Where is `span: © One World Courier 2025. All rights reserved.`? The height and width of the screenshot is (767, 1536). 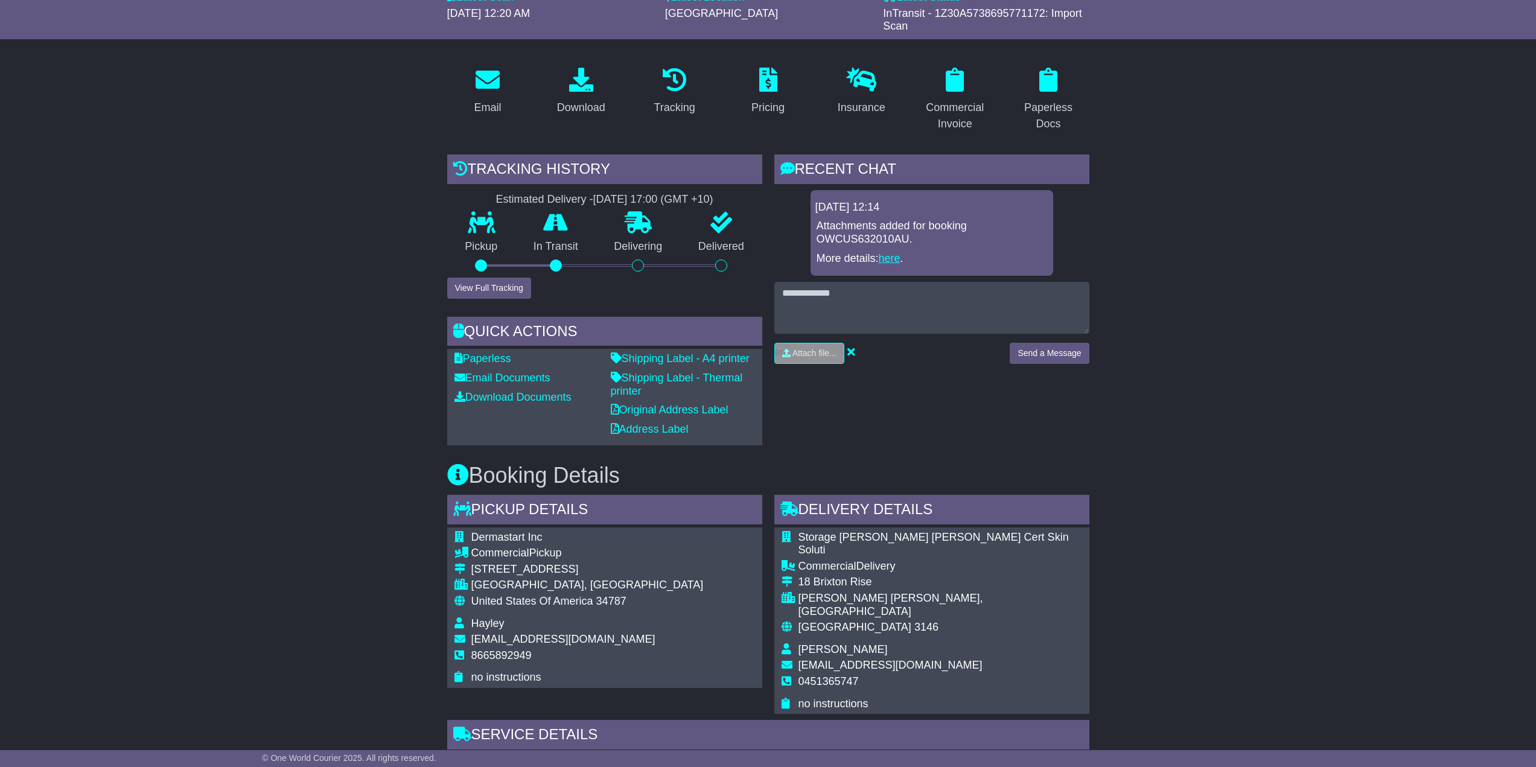
span: © One World Courier 2025. All rights reserved. is located at coordinates (349, 758).